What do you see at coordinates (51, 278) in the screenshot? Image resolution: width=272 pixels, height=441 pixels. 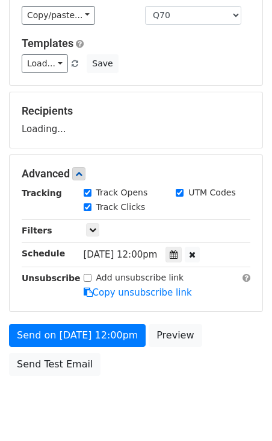 I see `strong: Unsubscribe` at bounding box center [51, 278].